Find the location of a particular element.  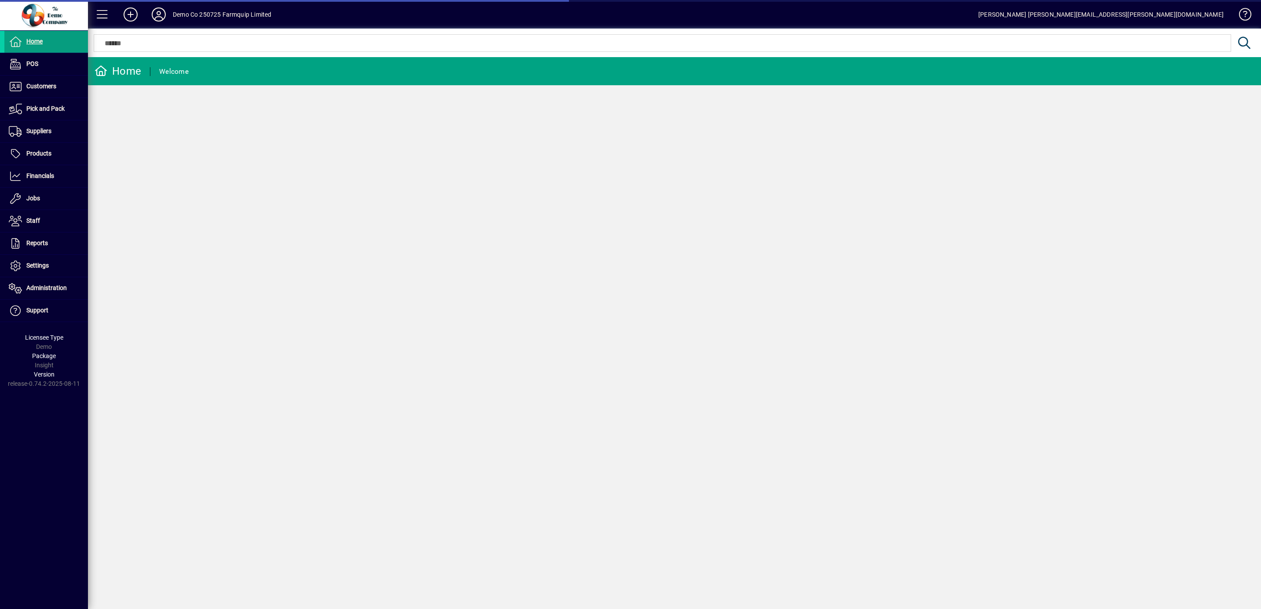

span: Version is located at coordinates (44, 375).